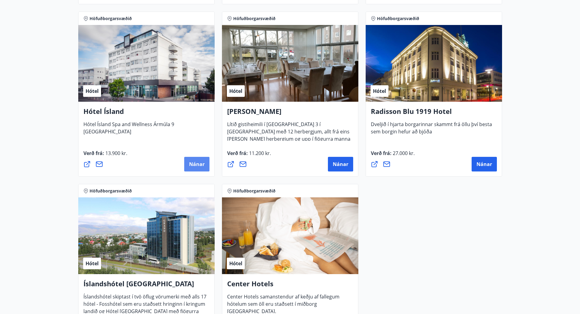  What do you see at coordinates (432, 130) in the screenshot?
I see `span: Dveljið í hjarta borgarinnar skammt frá öllu því besta sem borgin hefur að bjóða` at bounding box center [432, 130].